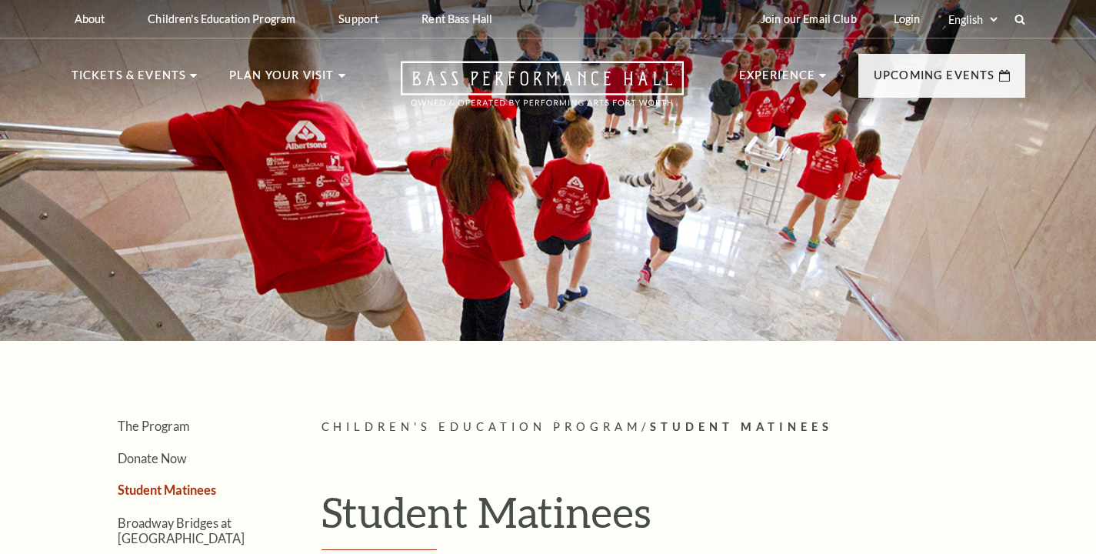 The width and height of the screenshot is (1096, 554). I want to click on a: The Program, so click(153, 425).